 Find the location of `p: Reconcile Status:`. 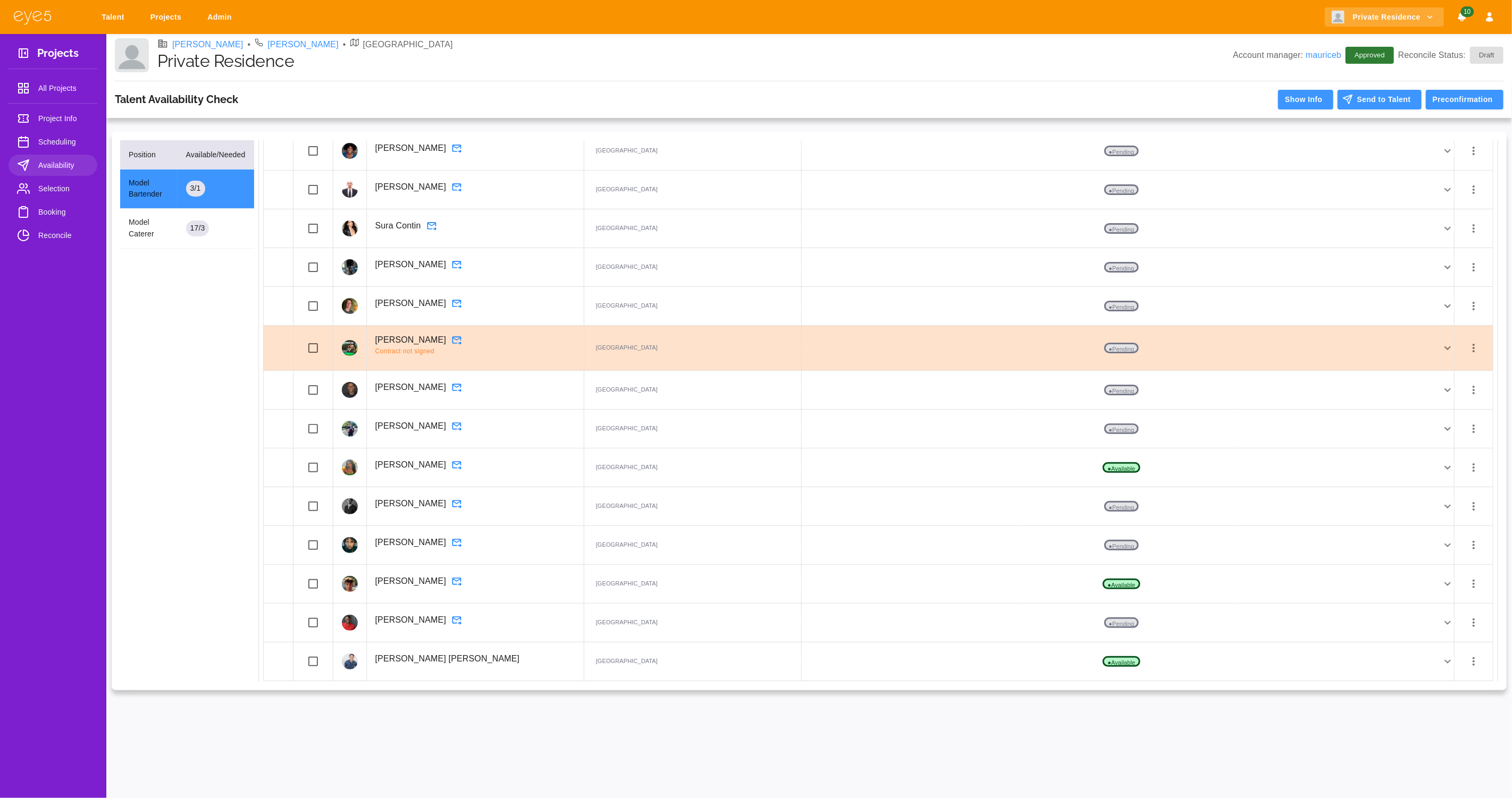

p: Reconcile Status: is located at coordinates (1451, 55).